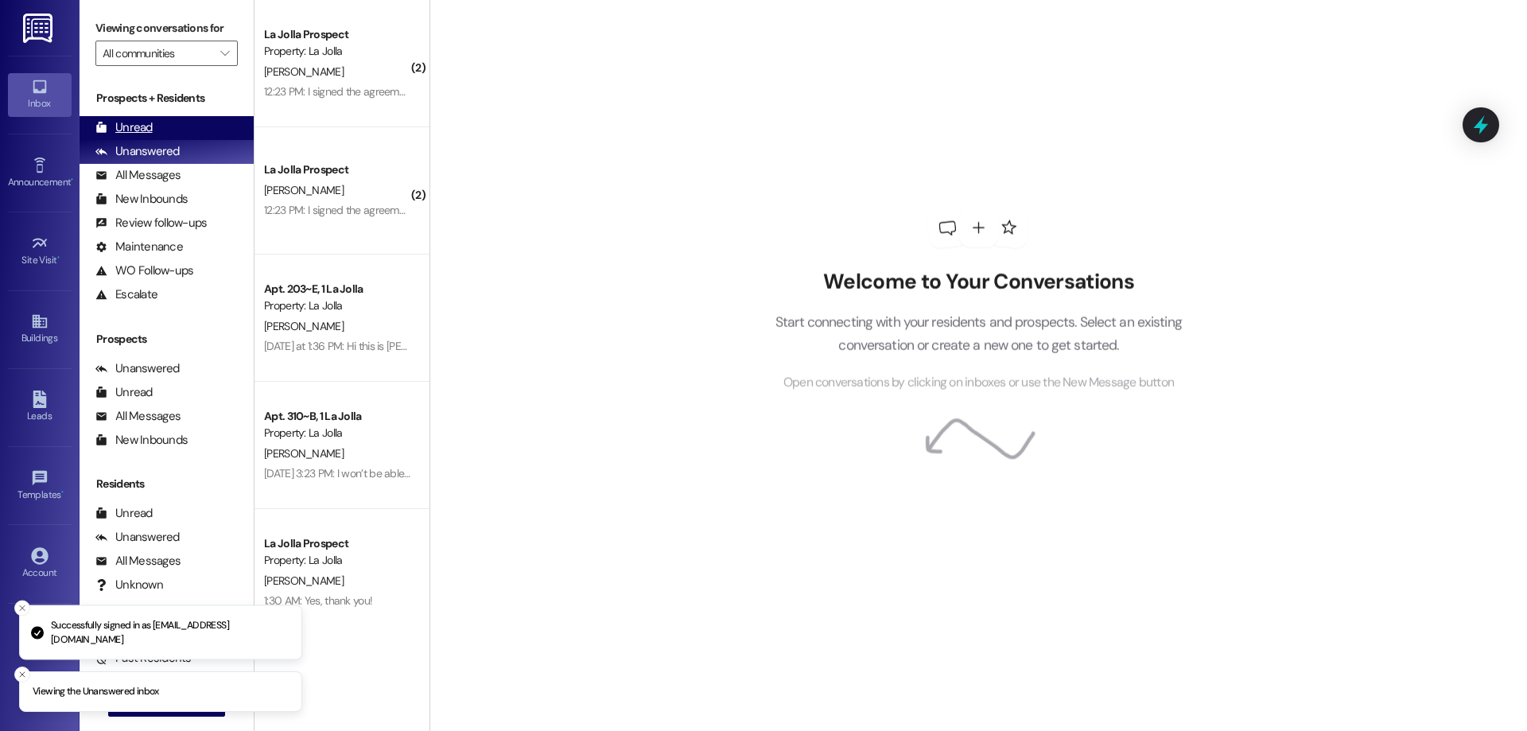  What do you see at coordinates (139, 247) in the screenshot?
I see `div: Maintenance` at bounding box center [139, 247].